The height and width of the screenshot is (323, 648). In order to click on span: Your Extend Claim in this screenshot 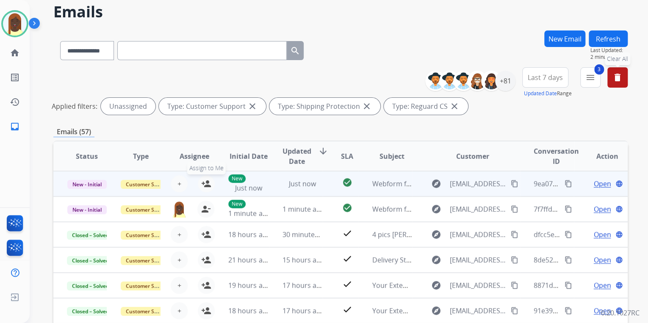, I will do `click(401, 311)`.